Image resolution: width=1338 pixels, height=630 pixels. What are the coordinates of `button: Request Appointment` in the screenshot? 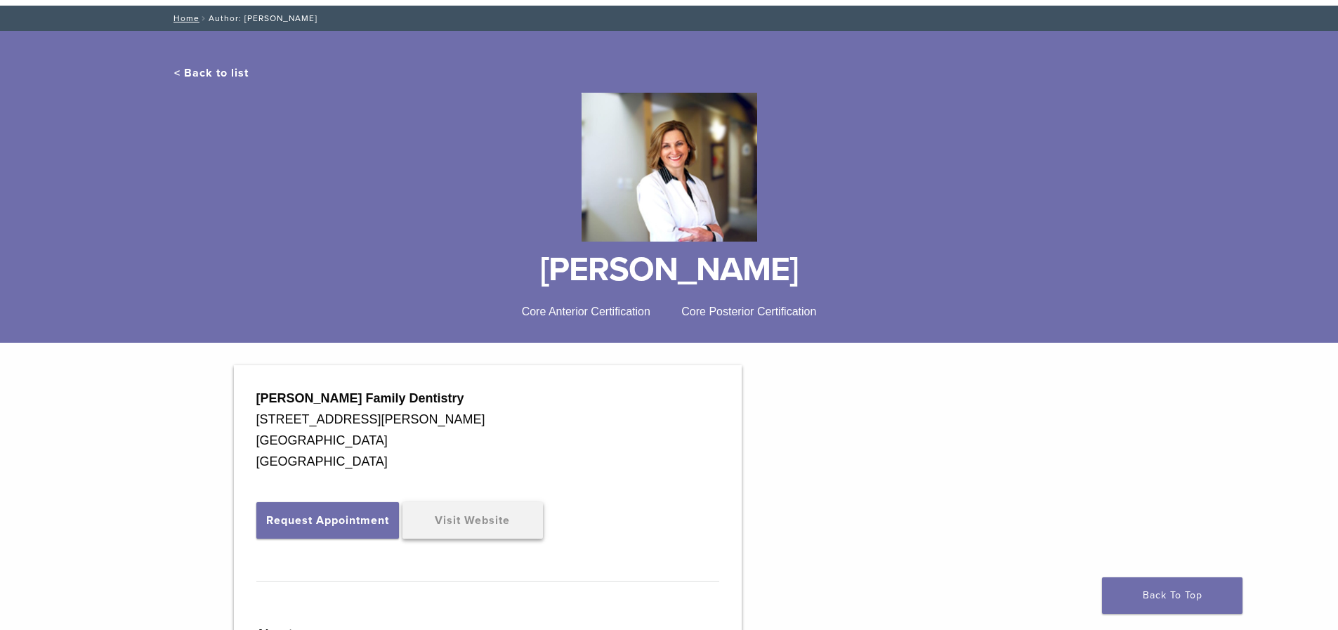 It's located at (327, 520).